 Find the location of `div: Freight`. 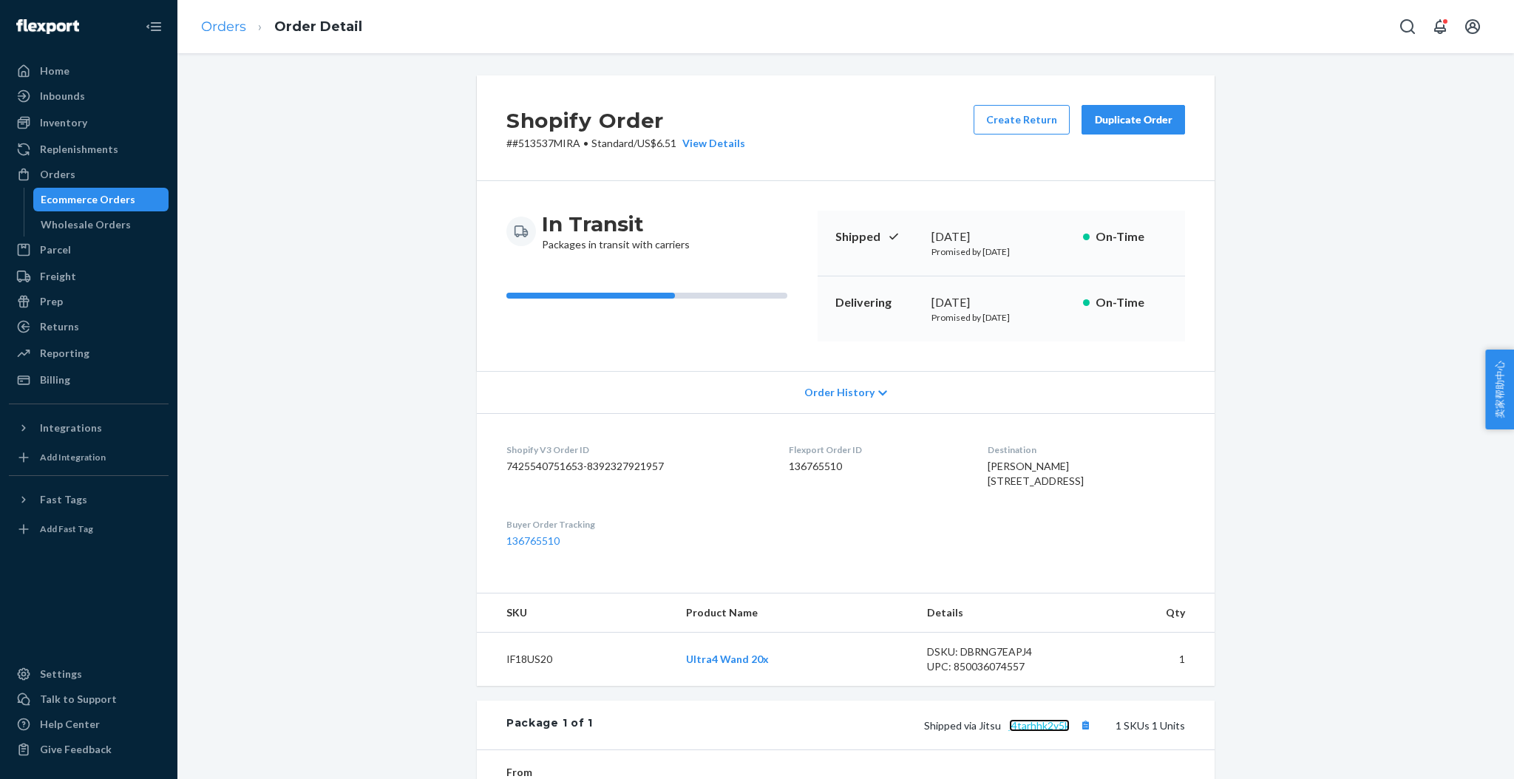

div: Freight is located at coordinates (58, 277).